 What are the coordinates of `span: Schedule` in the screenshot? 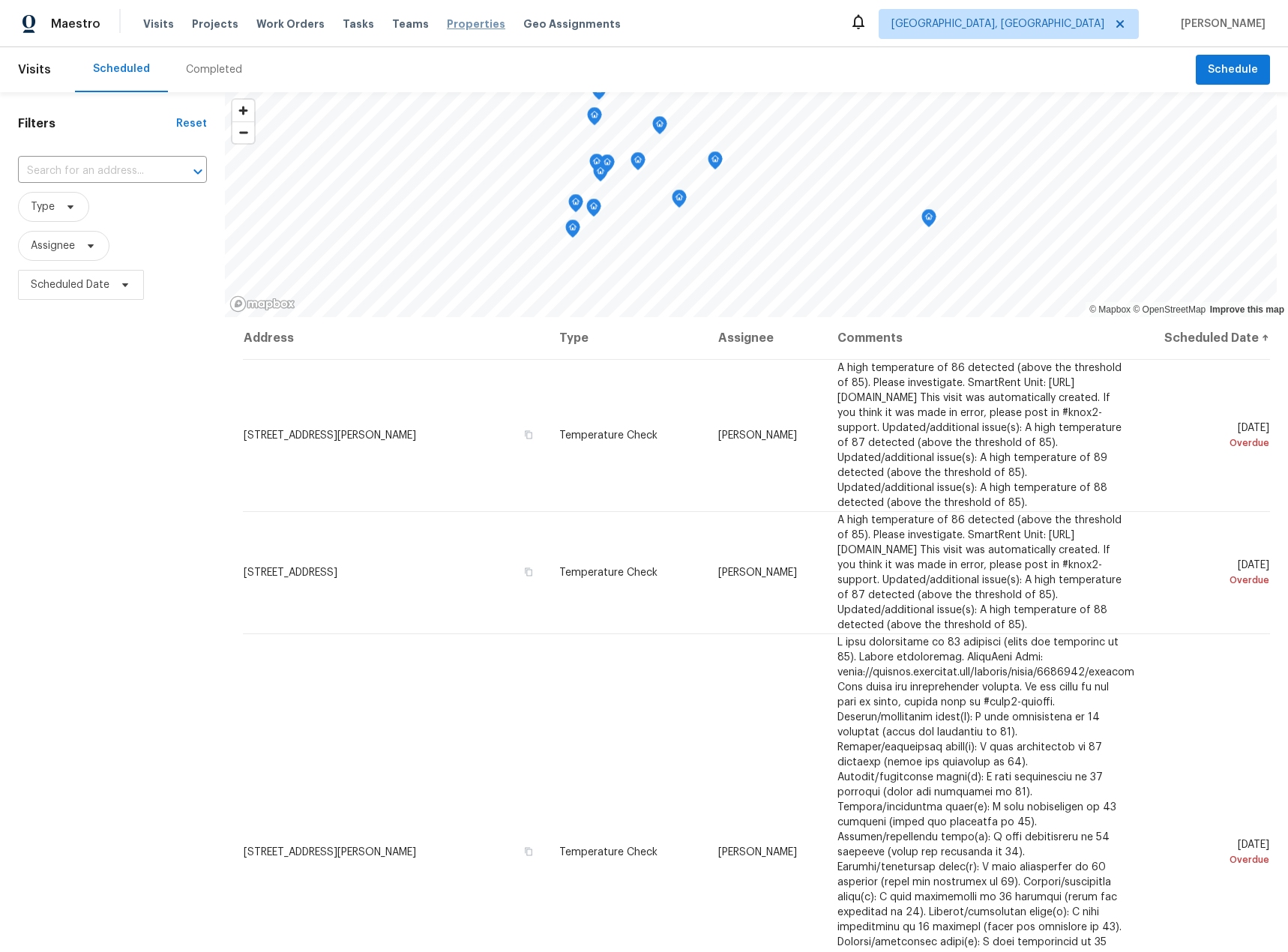 It's located at (1232, 69).